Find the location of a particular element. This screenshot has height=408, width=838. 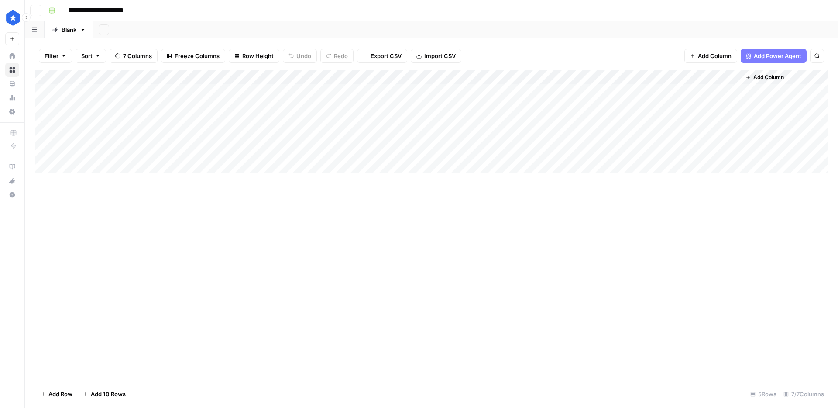

a: Blank is located at coordinates (69, 30).